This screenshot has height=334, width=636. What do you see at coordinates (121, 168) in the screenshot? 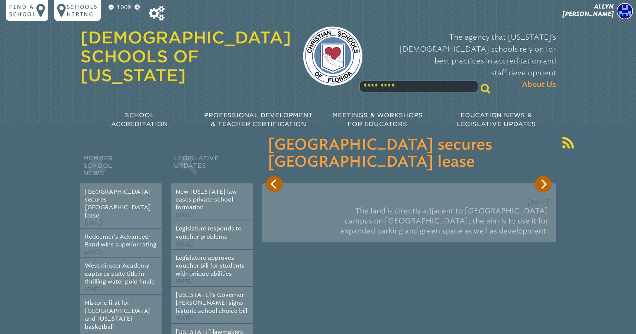
I see `h2: Member School News` at bounding box center [121, 168].